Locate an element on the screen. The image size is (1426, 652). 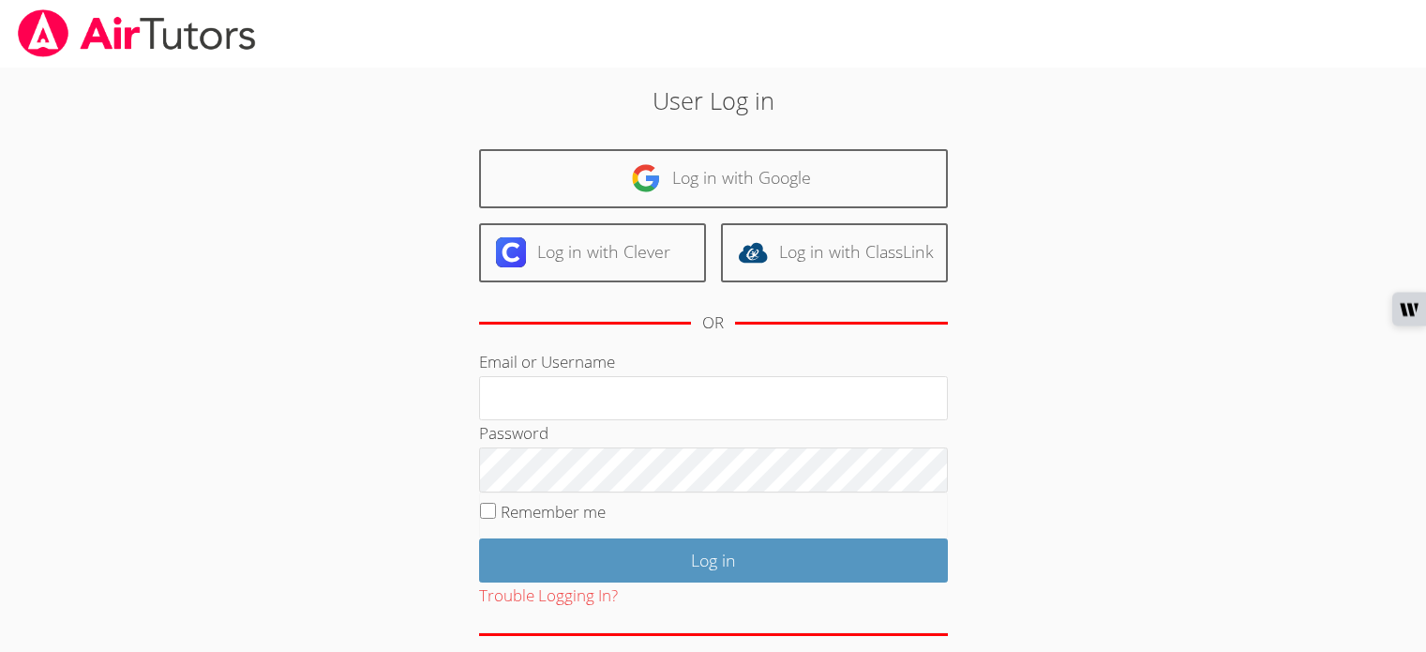
img: classlink-logo-d6bb404cc1216ec64c9a2012d9dc4662098be43eaf13dc465df04b49fa7ab582.svg is located at coordinates (753, 252).